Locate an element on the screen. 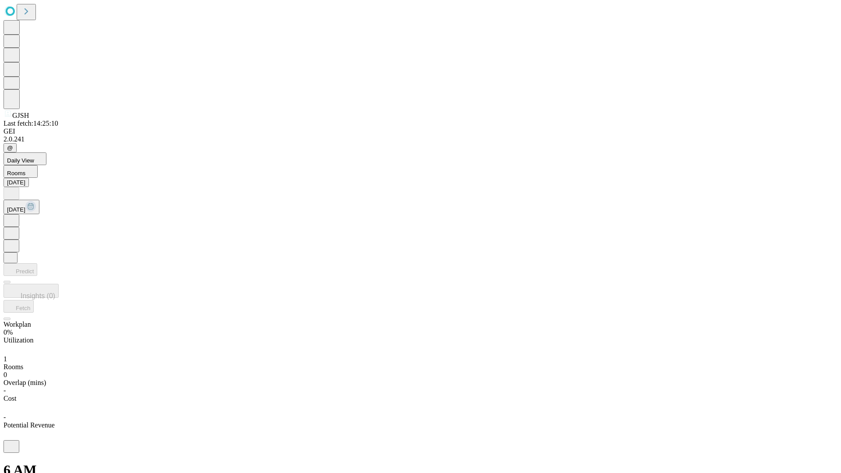  span: 0% is located at coordinates (8, 332).